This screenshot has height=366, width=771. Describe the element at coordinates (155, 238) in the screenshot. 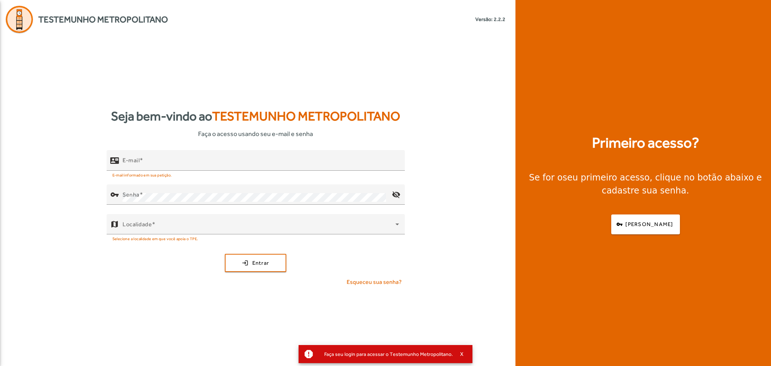

I see `mat-hint: Selecione a localidade em que você apoia o TPE.` at that location.